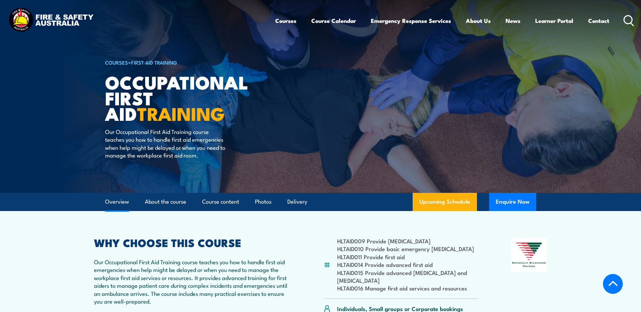 This screenshot has width=641, height=312. I want to click on a: Course content, so click(221, 202).